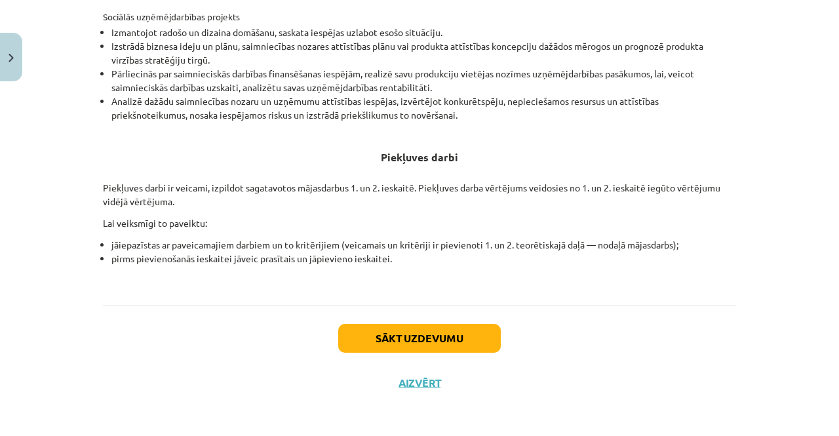  What do you see at coordinates (424, 258) in the screenshot?
I see `li: pirms pievienošanās ieskaitei jāveic prasītais un jāpievieno ieskaitei.` at bounding box center [424, 258].